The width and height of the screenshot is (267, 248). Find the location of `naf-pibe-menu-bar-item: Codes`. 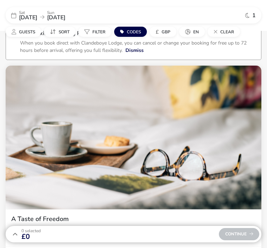

naf-pibe-menu-bar-item: Codes is located at coordinates (132, 32).